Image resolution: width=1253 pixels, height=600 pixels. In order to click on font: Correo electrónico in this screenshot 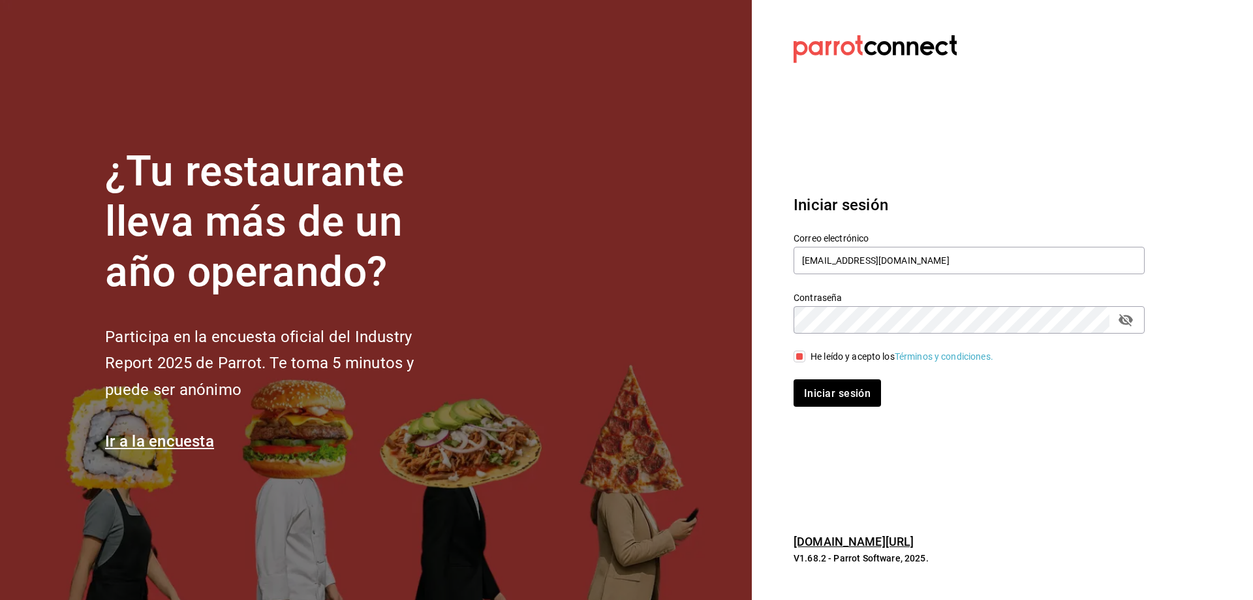, I will do `click(831, 238)`.